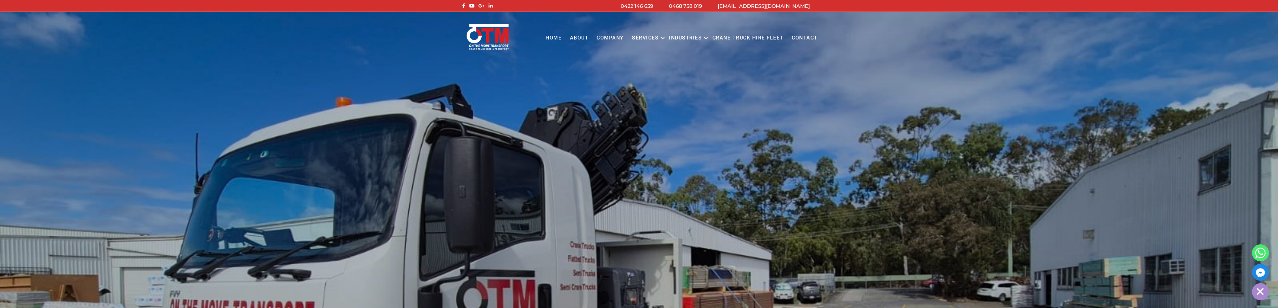 This screenshot has width=1278, height=308. I want to click on a: Whatsapp, so click(1261, 253).